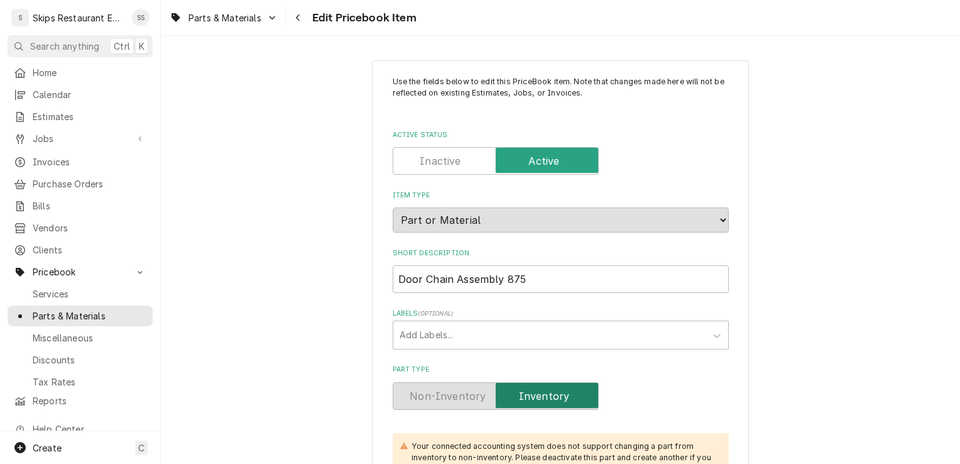  I want to click on a: Discounts, so click(80, 359).